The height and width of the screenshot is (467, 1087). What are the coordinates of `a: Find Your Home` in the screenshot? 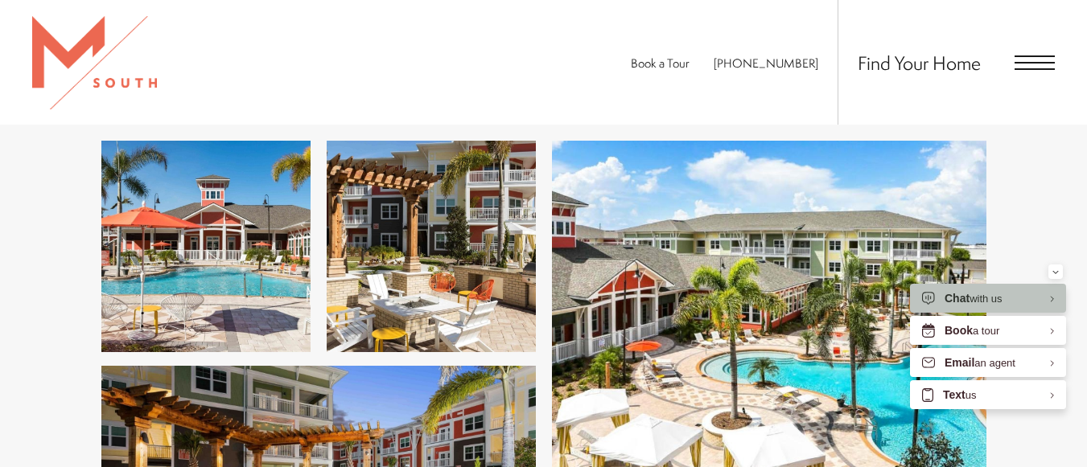 It's located at (919, 63).